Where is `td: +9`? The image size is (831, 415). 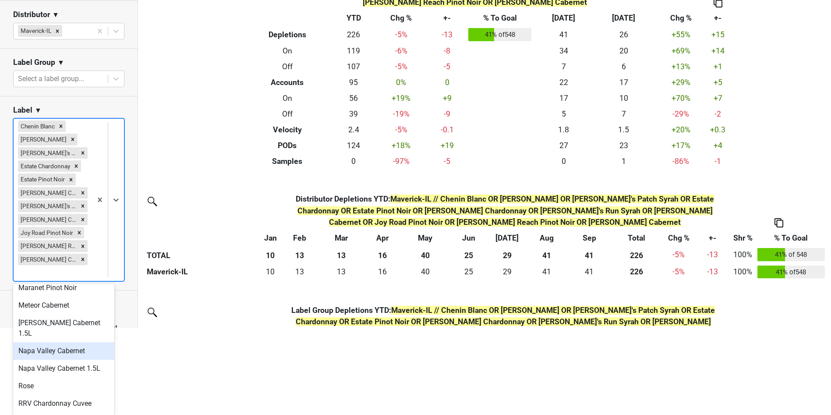
td: +9 is located at coordinates (447, 99).